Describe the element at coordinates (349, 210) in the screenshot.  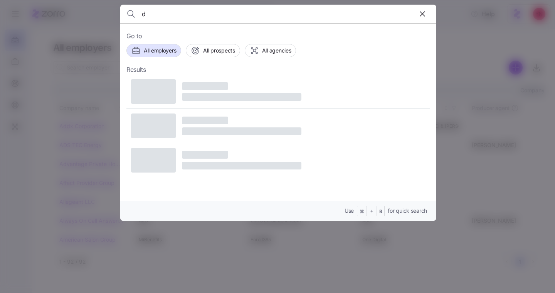
I see `span: Use` at that location.